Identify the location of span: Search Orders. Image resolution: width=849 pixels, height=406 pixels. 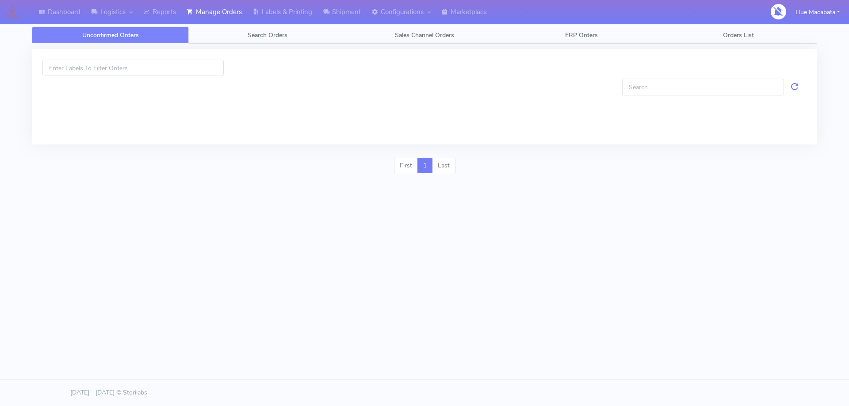
(268, 35).